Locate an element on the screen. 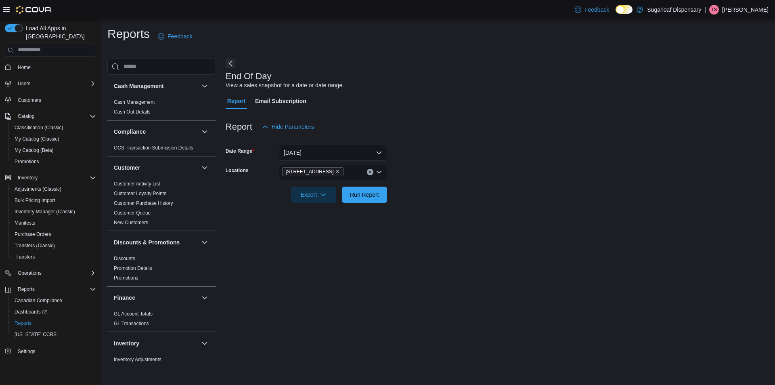  a: Customers is located at coordinates (29, 100).